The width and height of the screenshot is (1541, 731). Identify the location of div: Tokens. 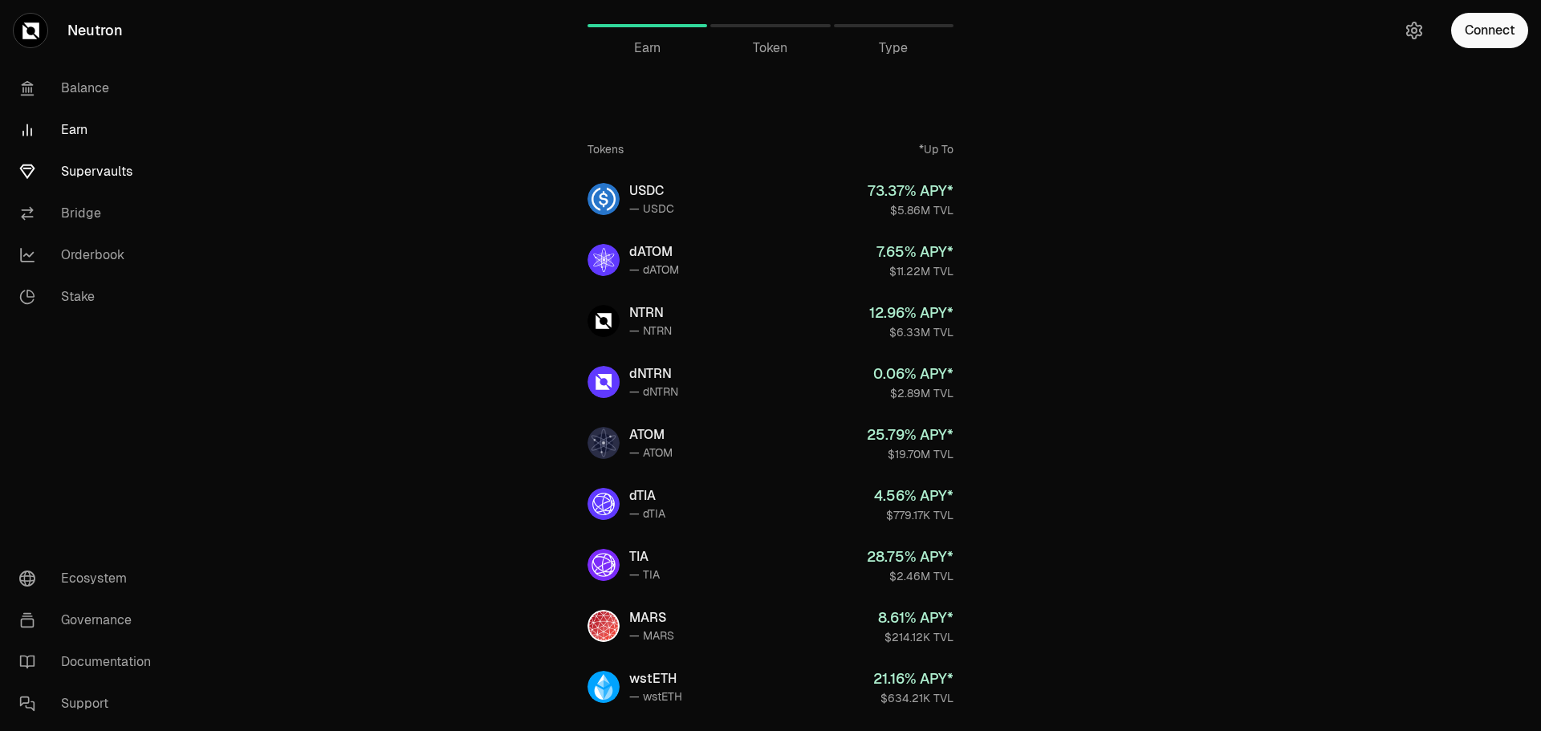
(605, 149).